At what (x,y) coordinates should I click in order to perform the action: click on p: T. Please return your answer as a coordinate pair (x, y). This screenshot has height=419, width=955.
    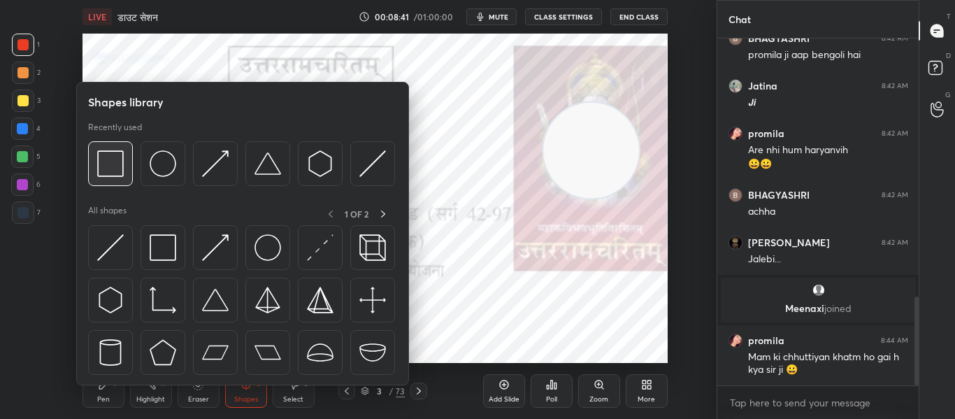
    Looking at the image, I should click on (949, 16).